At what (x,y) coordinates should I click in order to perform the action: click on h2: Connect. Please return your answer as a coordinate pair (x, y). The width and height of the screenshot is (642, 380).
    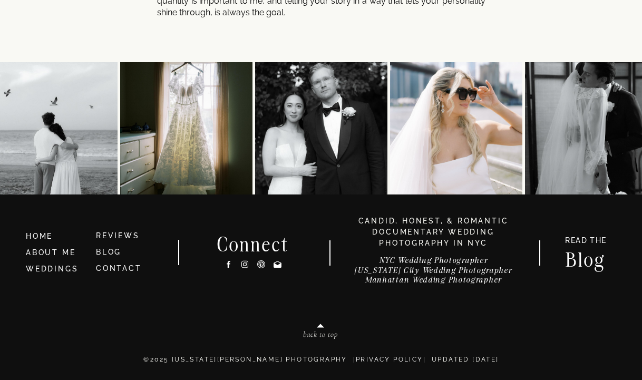
    Looking at the image, I should click on (253, 244).